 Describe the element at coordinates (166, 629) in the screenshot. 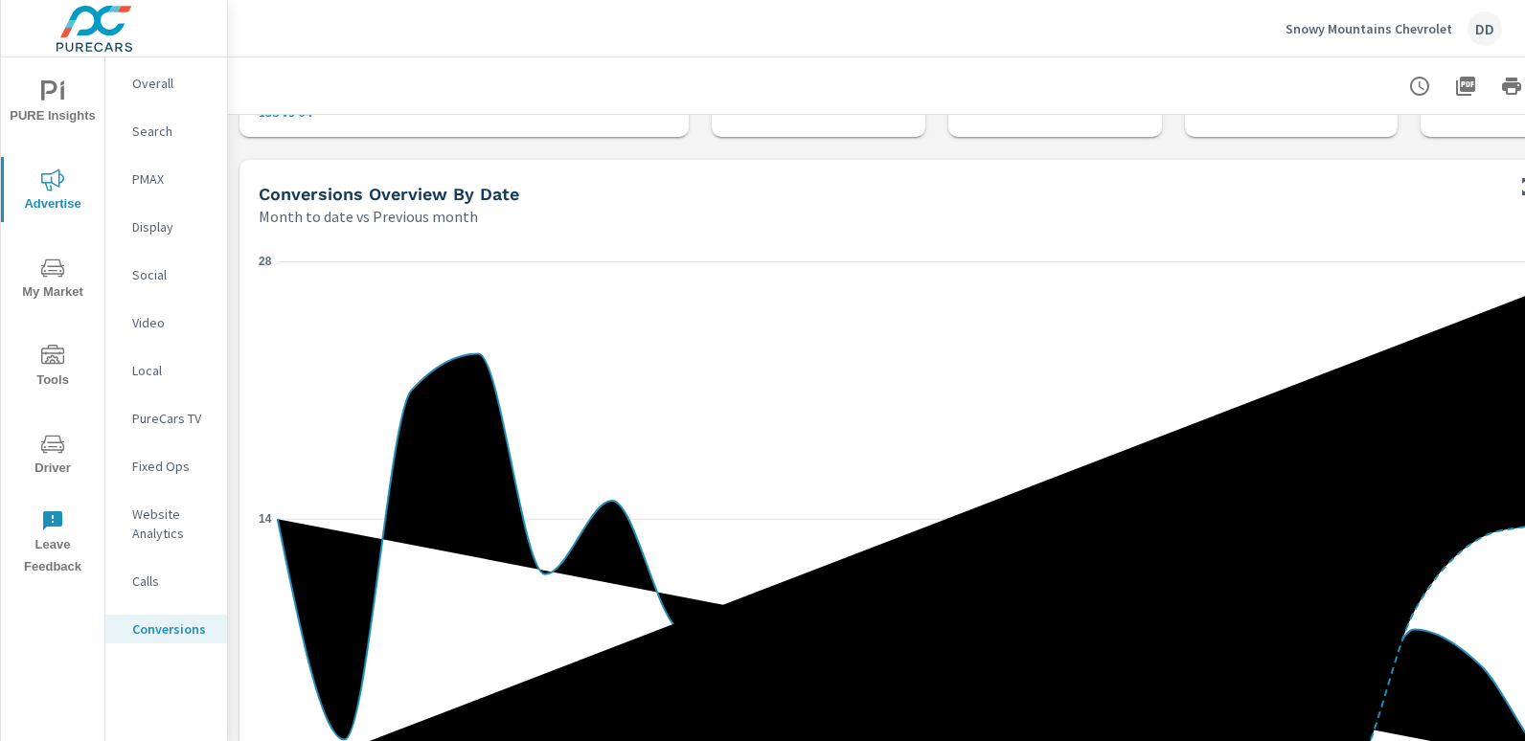

I see `div: Conversions` at that location.